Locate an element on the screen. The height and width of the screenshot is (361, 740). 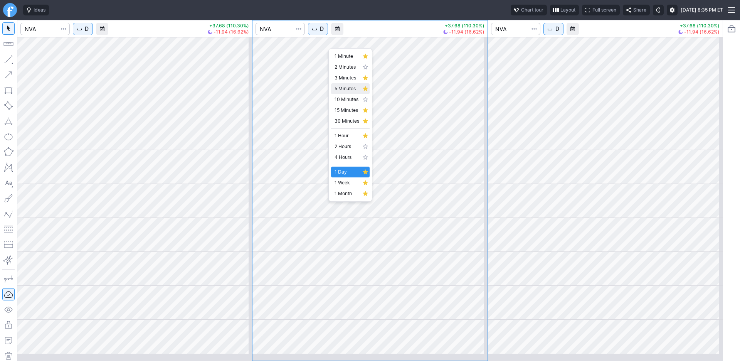
span: 3 Minutes is located at coordinates (347, 78).